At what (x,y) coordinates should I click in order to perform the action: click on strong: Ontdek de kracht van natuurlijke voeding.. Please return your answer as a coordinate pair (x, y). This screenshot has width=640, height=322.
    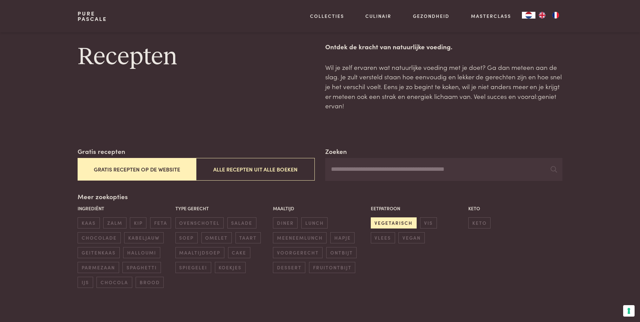
    Looking at the image, I should click on (389, 46).